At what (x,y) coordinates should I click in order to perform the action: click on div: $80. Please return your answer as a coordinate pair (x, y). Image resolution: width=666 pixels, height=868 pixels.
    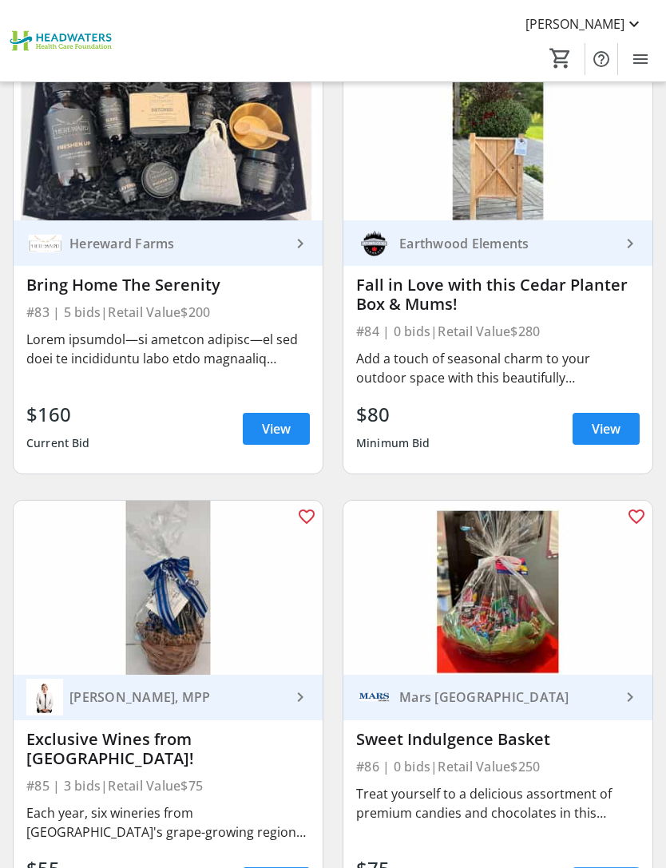
    Looking at the image, I should click on (393, 414).